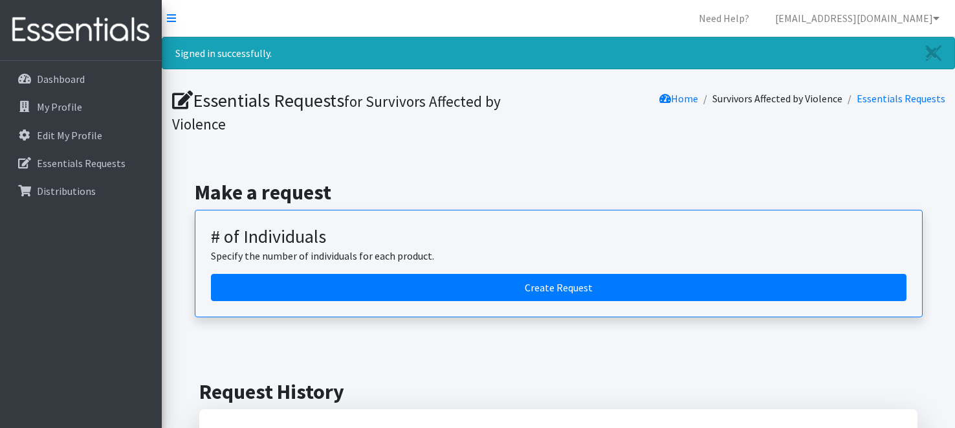 The width and height of the screenshot is (955, 428). I want to click on a: Close, so click(934, 53).